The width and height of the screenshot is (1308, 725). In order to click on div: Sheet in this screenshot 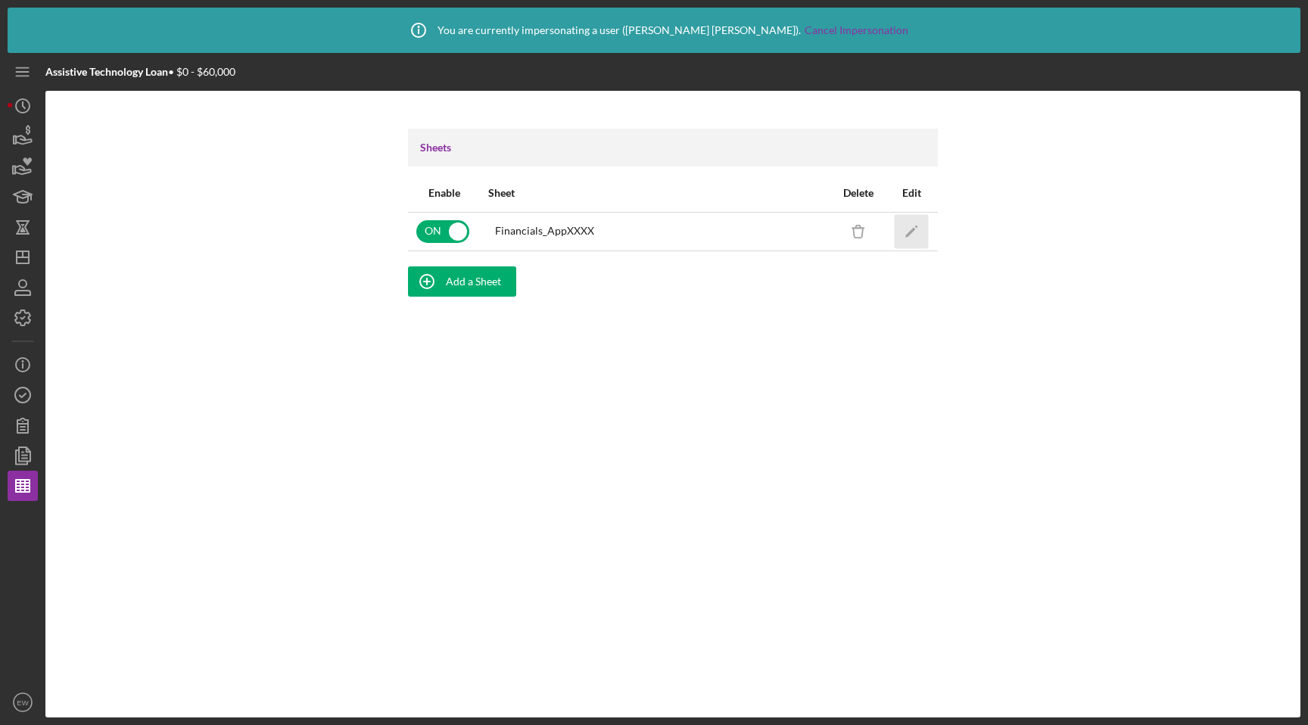, I will do `click(501, 193)`.